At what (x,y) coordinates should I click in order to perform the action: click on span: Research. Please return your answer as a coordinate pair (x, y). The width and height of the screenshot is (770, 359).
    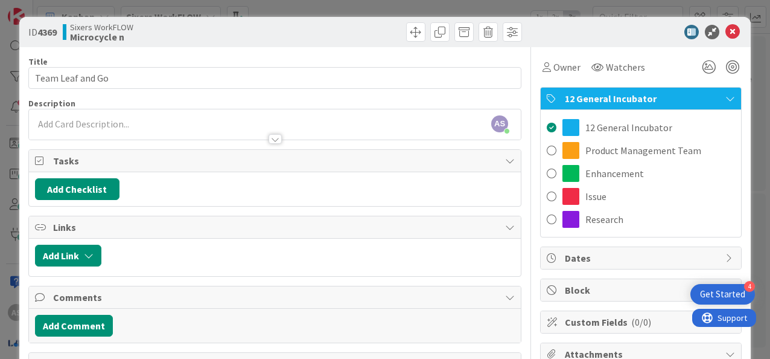
    Looking at the image, I should click on (604, 219).